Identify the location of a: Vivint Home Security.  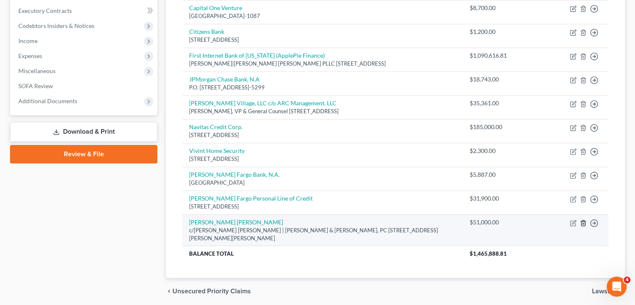
(217, 150).